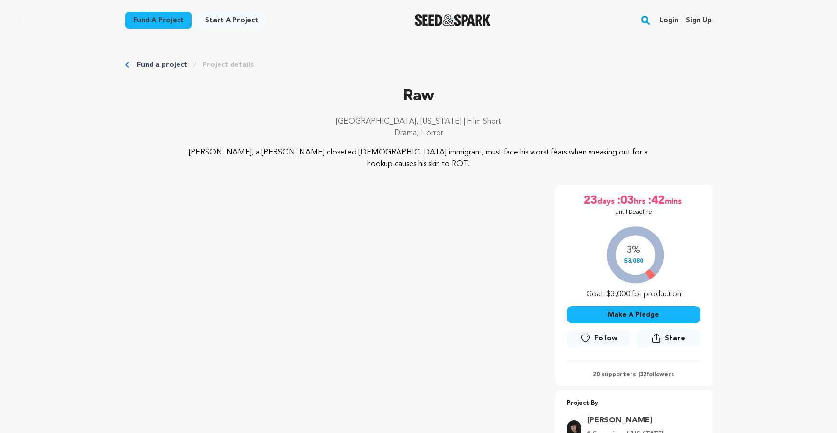 Image resolution: width=837 pixels, height=433 pixels. Describe the element at coordinates (633, 212) in the screenshot. I see `p: Until Deadline` at that location.